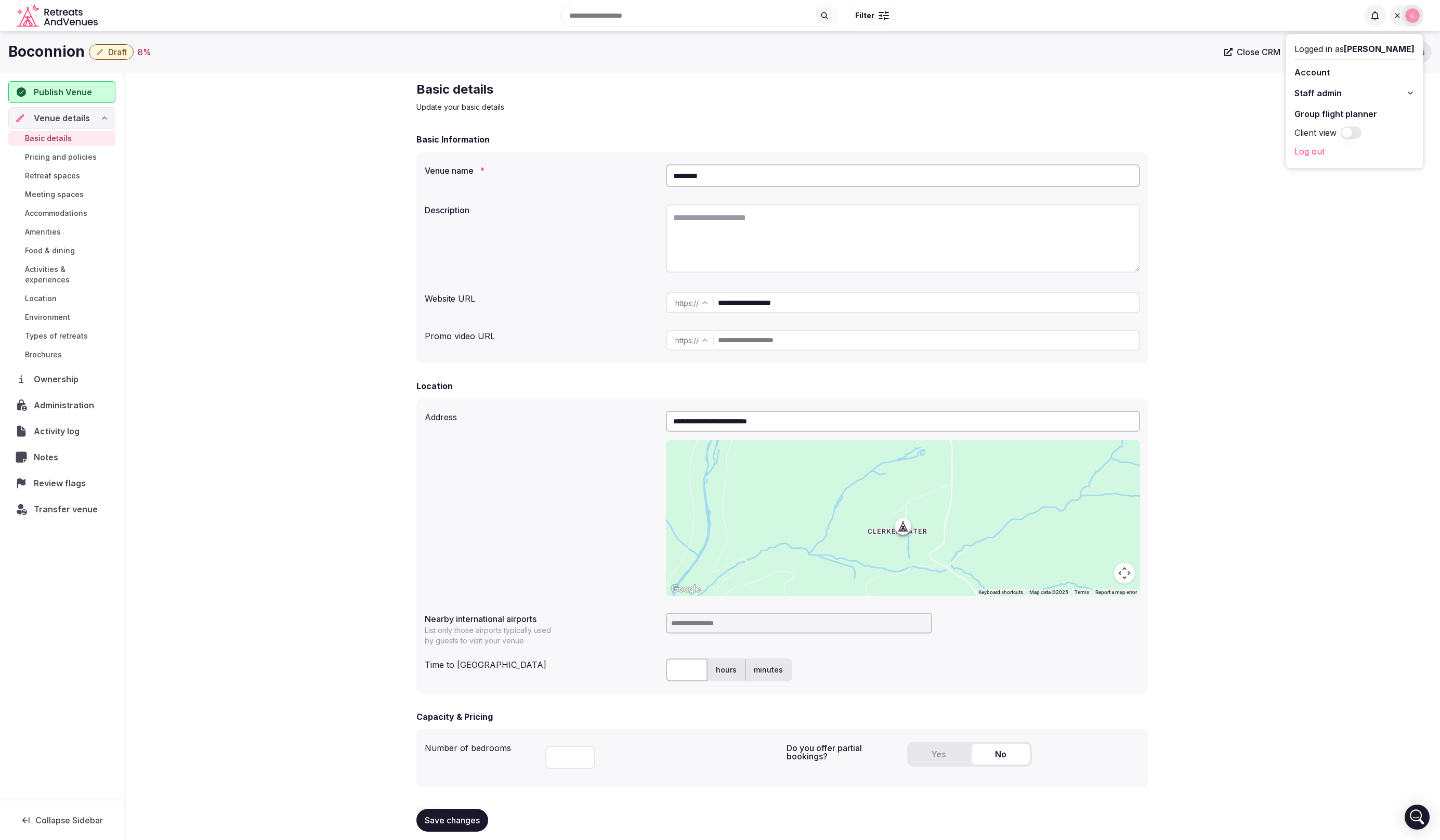 Image resolution: width=1440 pixels, height=840 pixels. I want to click on a: Visit the homepage, so click(58, 15).